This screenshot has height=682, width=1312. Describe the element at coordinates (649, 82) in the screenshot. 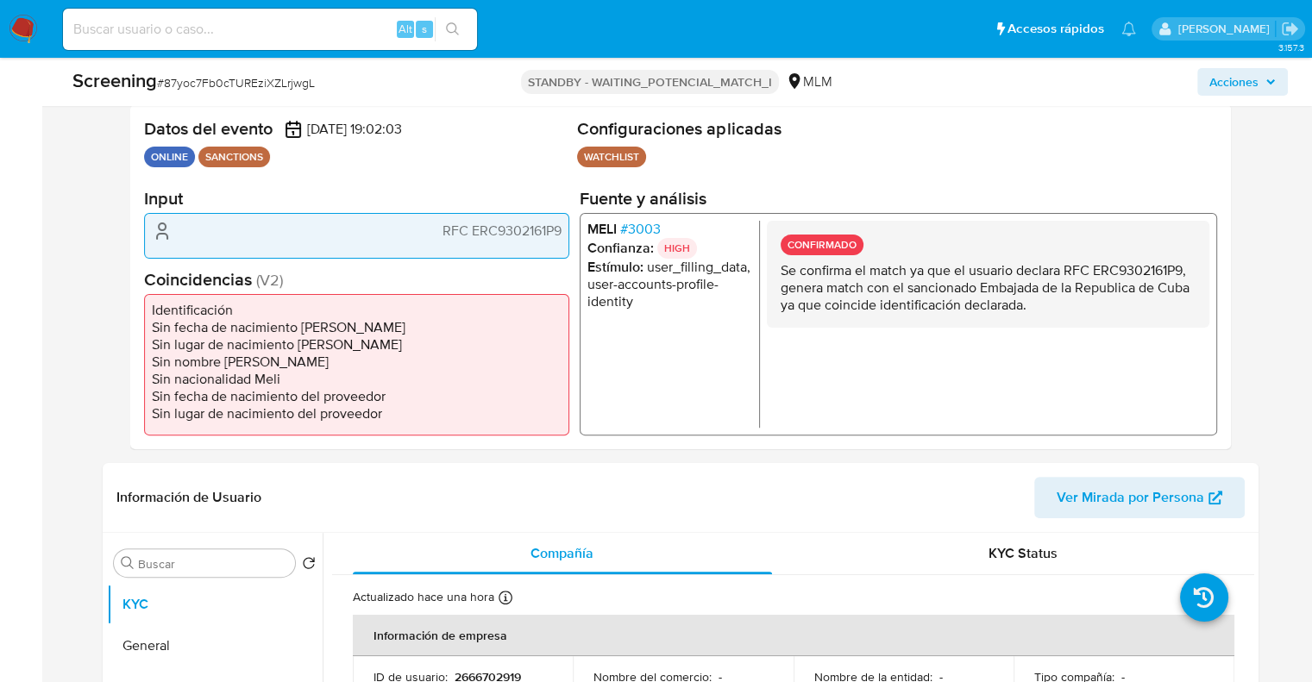

I see `p: STANDBY - WAITING_POTENCIAL_MATCH_I` at that location.